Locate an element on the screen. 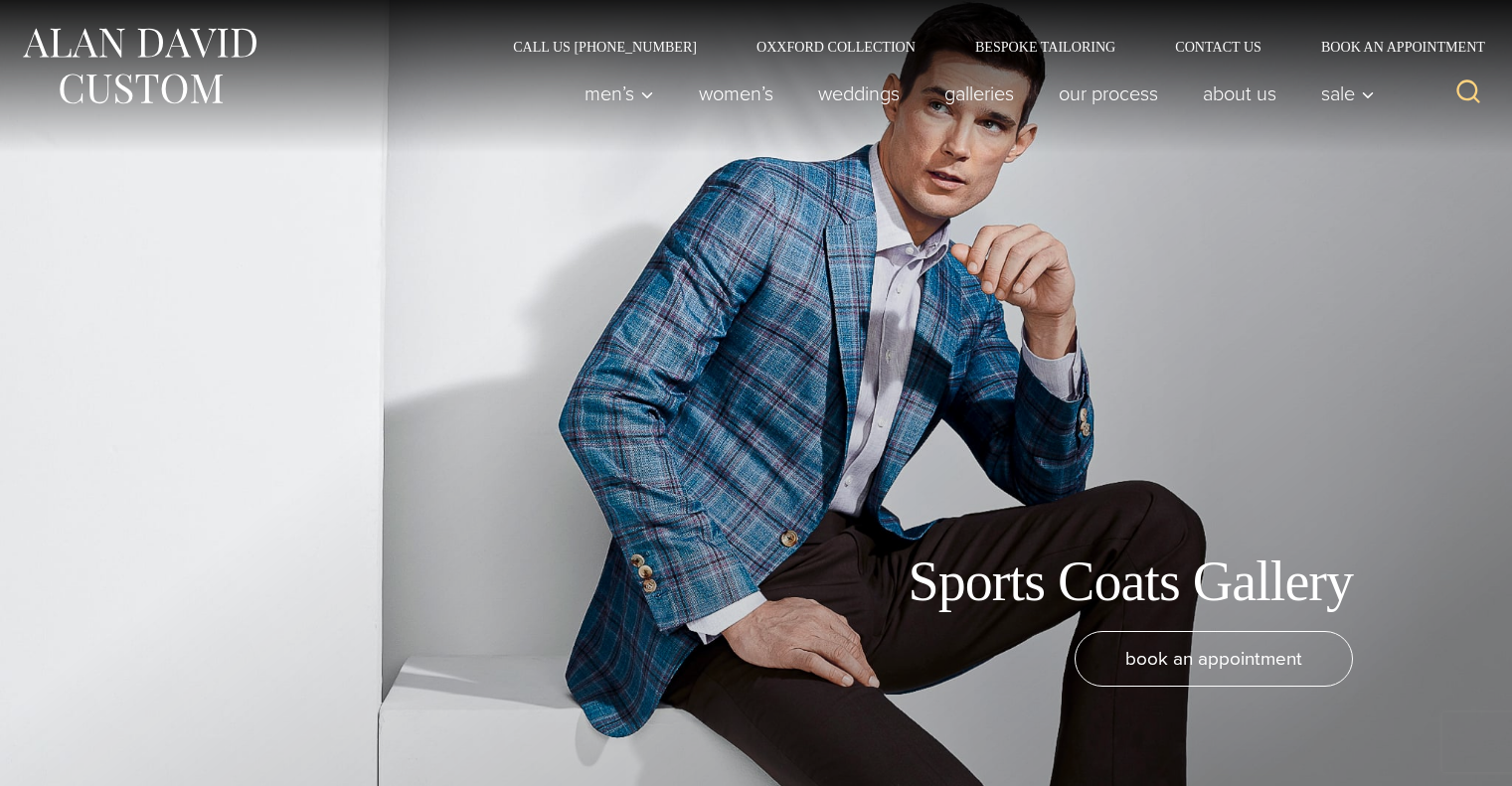 The image size is (1512, 786). span: Men’s is located at coordinates (620, 94).